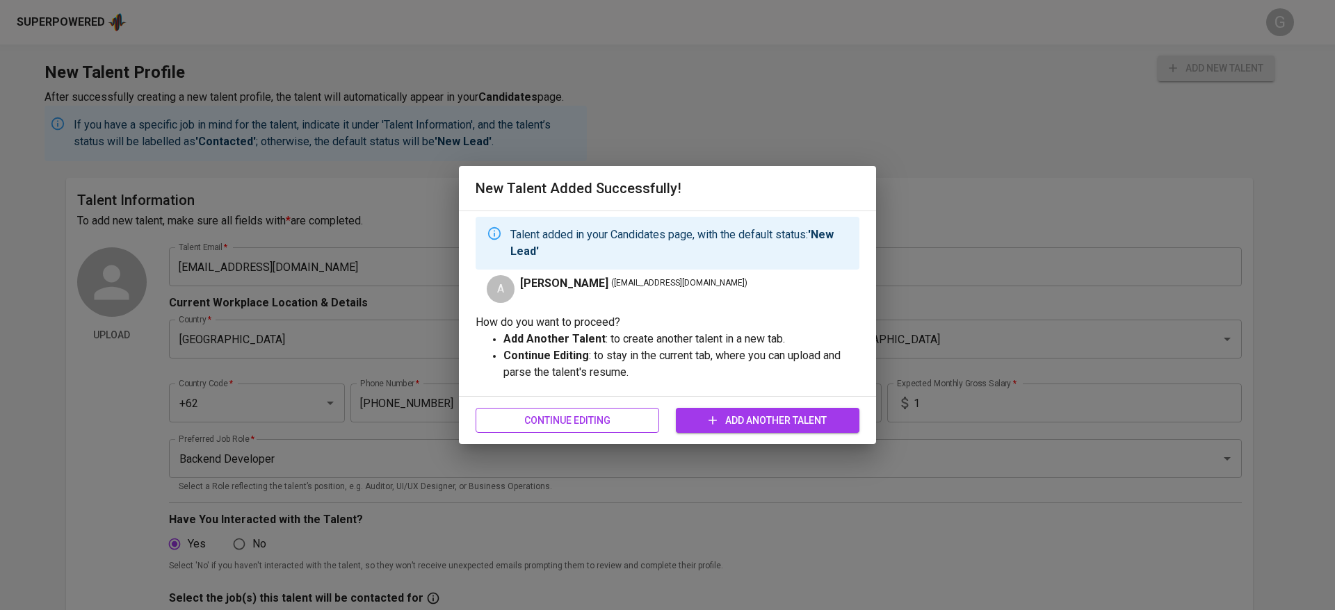 Image resolution: width=1335 pixels, height=610 pixels. Describe the element at coordinates (768, 421) in the screenshot. I see `span: Add Another Talent` at that location.